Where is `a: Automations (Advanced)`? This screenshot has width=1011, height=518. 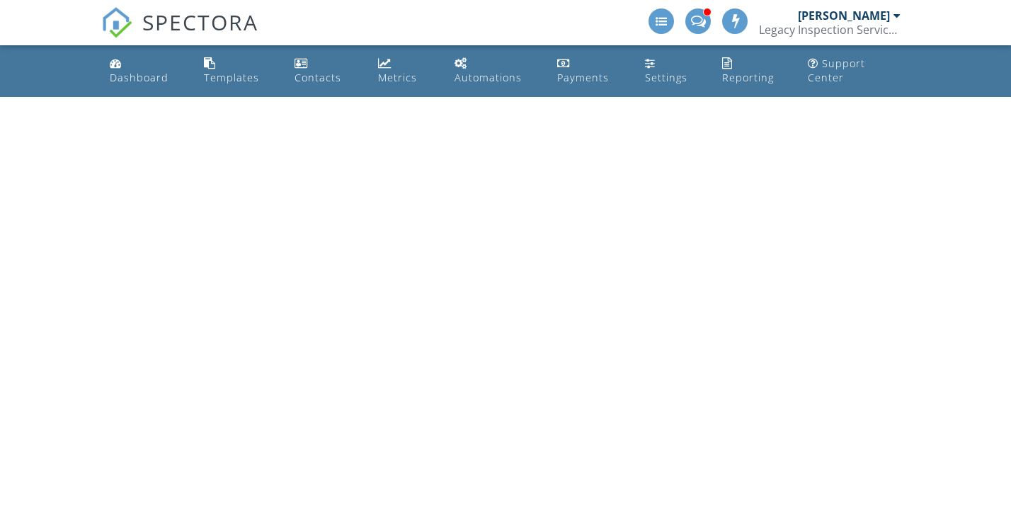 a: Automations (Advanced) is located at coordinates (494, 71).